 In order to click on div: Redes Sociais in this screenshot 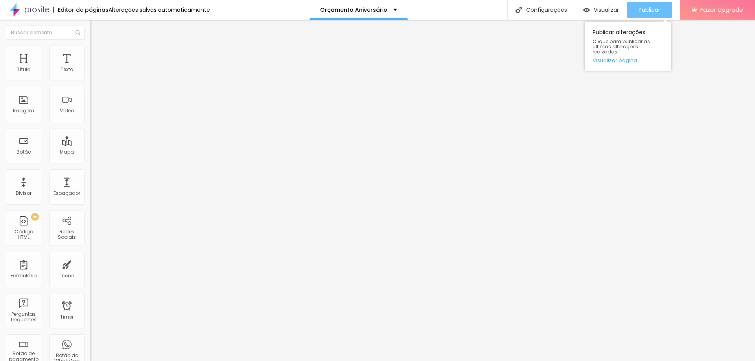, I will do `click(66, 235)`.